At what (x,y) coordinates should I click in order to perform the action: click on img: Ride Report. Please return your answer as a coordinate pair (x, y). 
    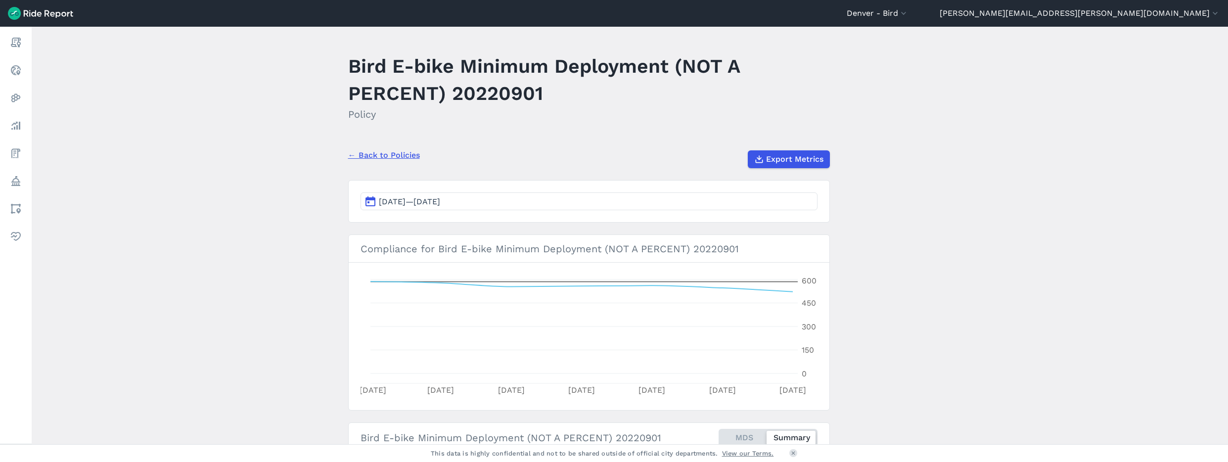
    Looking at the image, I should click on (41, 13).